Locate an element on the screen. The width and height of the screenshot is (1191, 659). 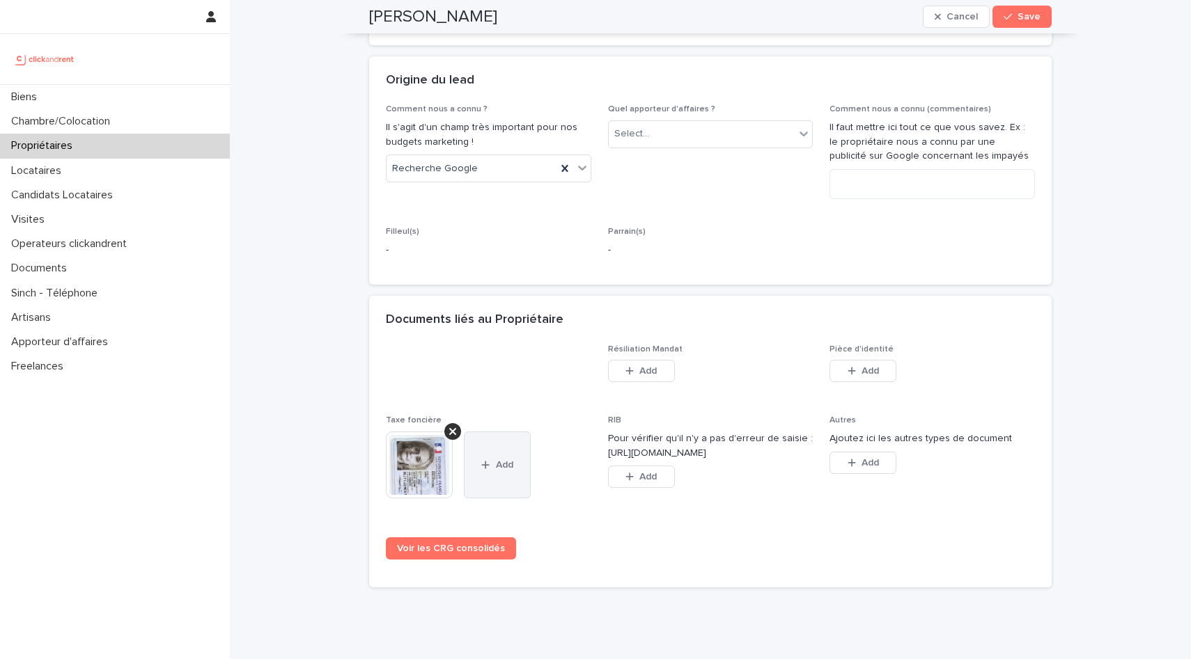
h2: Origine du lead is located at coordinates (430, 81).